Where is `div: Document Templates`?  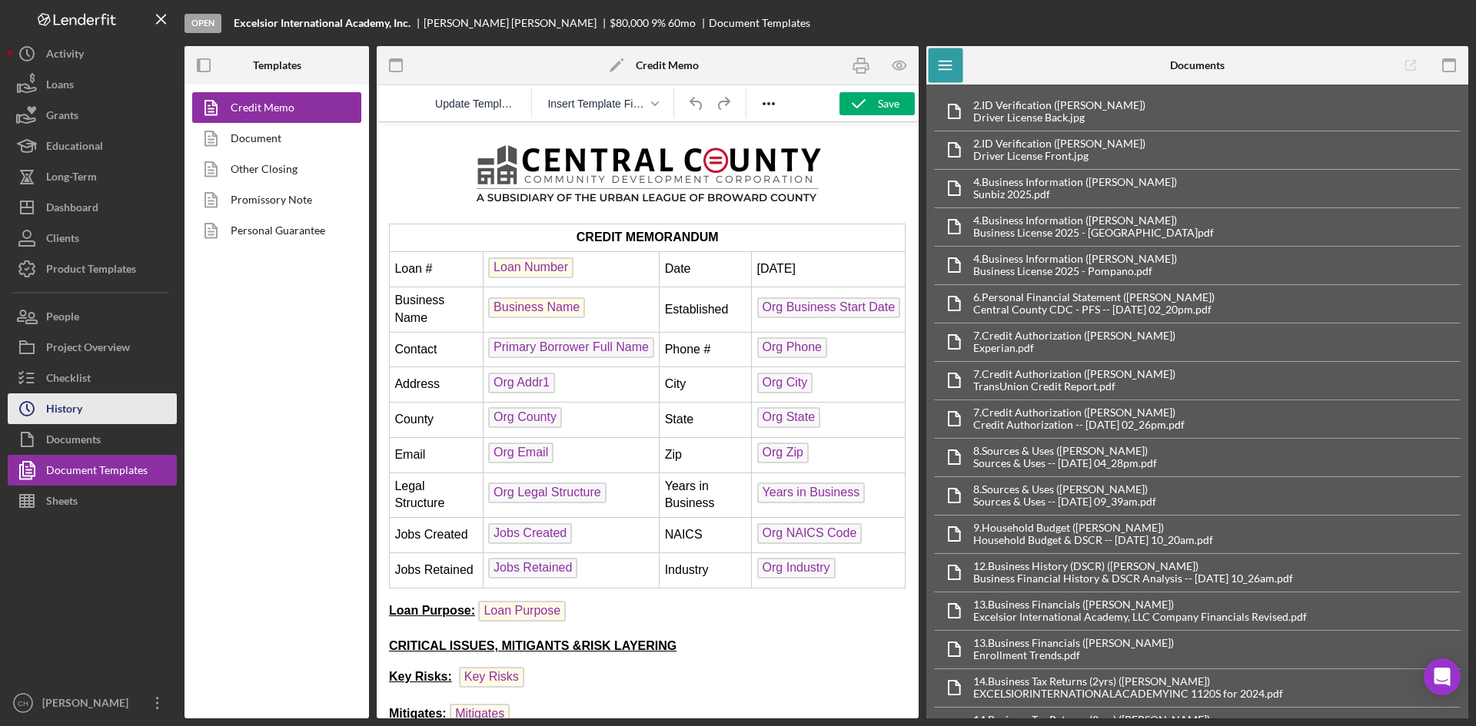 div: Document Templates is located at coordinates (759, 23).